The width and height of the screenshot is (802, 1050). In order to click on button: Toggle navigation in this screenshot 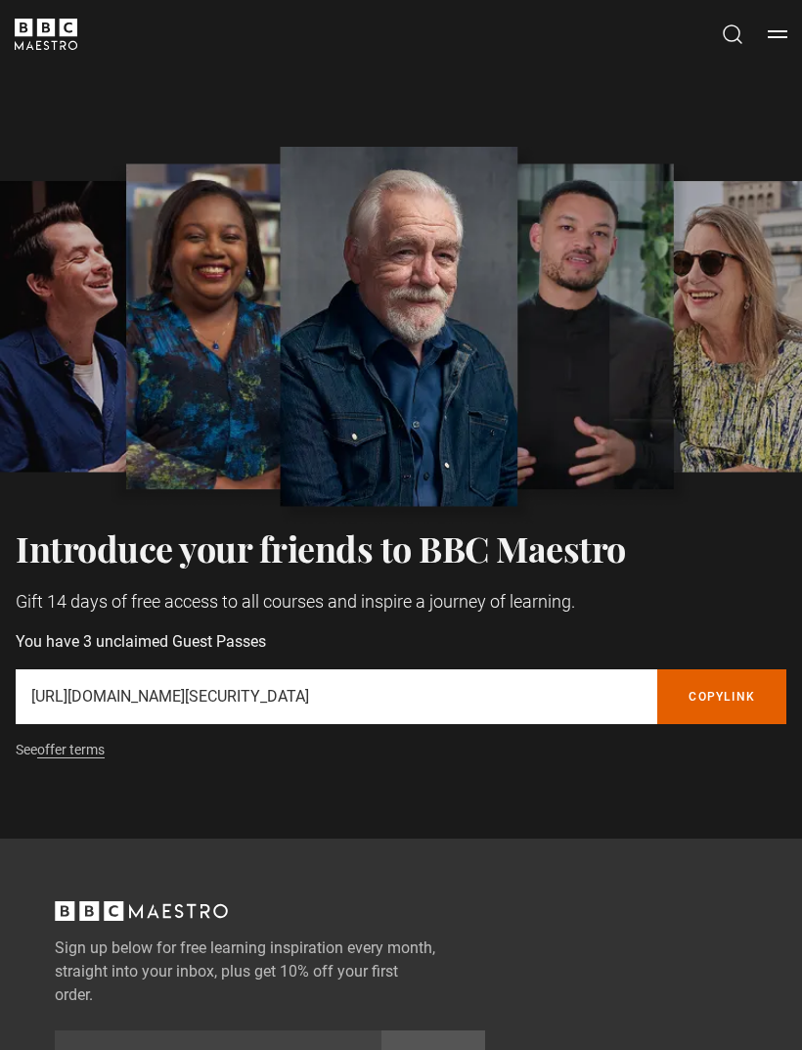, I will do `click(778, 34)`.